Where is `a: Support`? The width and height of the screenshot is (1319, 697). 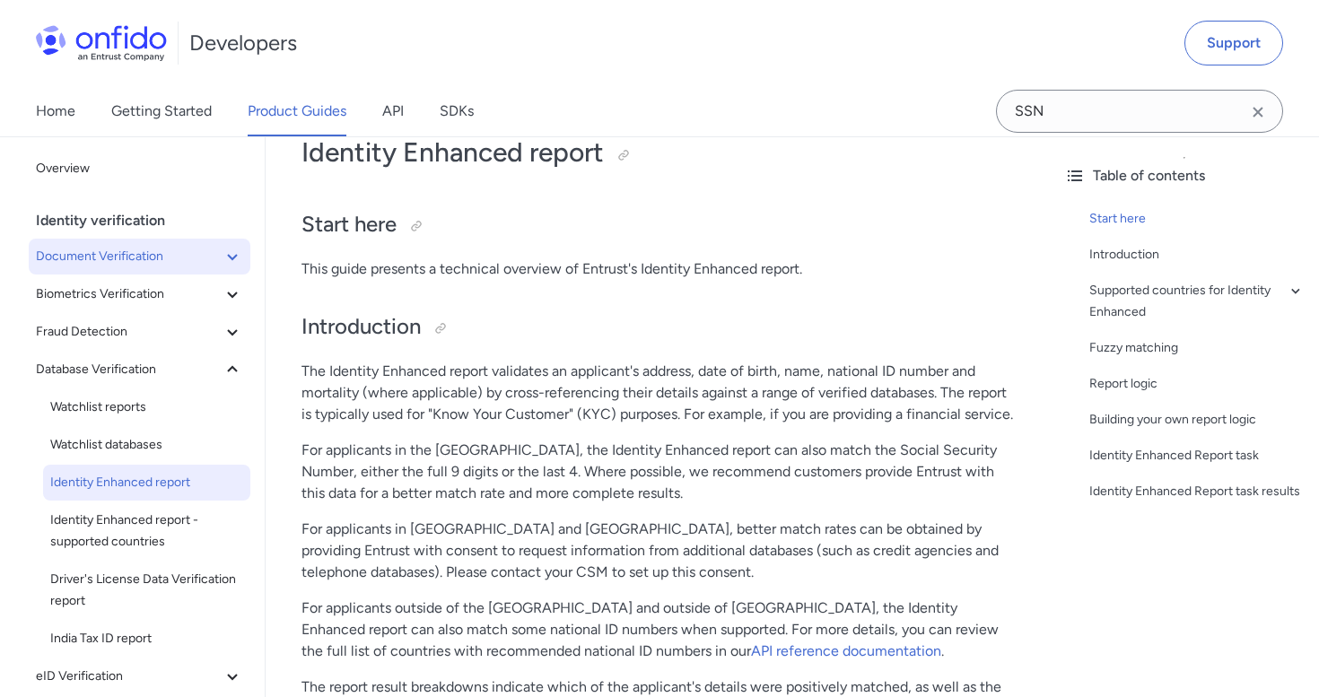 a: Support is located at coordinates (1234, 43).